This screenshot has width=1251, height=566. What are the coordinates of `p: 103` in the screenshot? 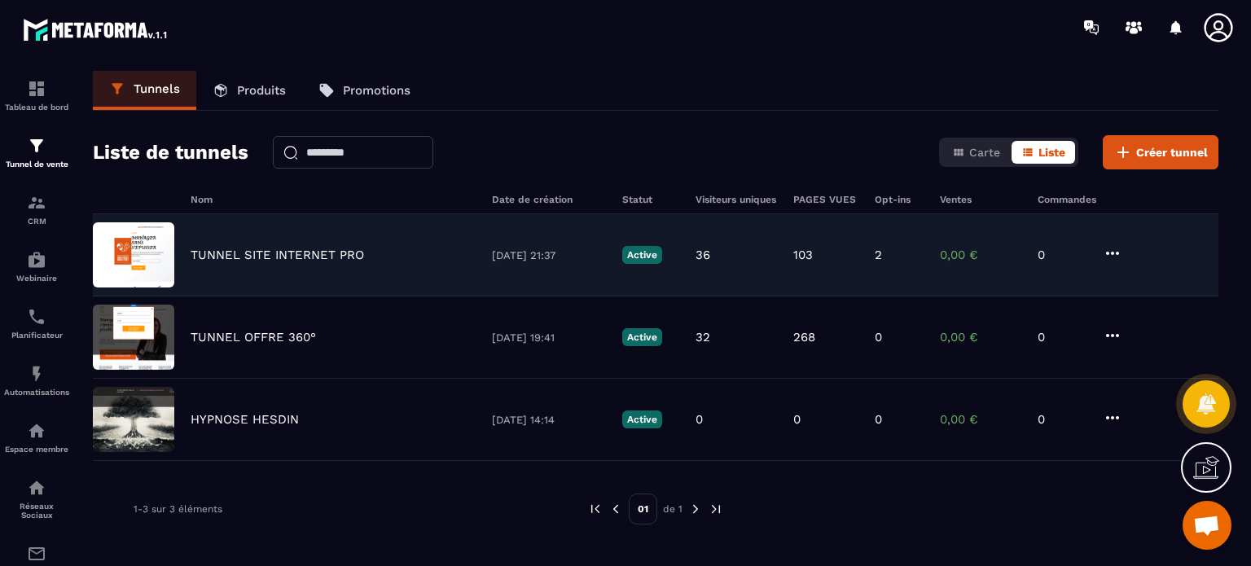 It's located at (803, 255).